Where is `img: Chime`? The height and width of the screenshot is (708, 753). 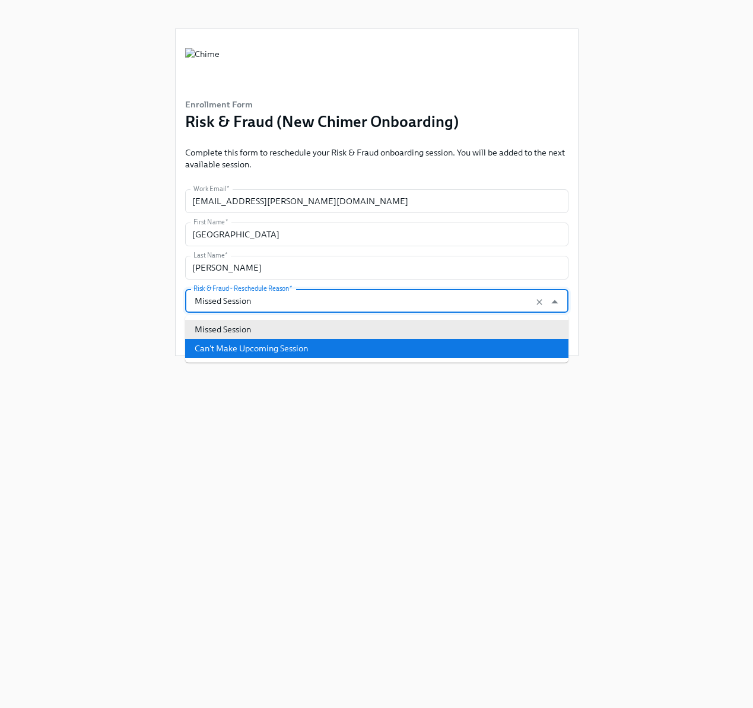 img: Chime is located at coordinates (202, 66).